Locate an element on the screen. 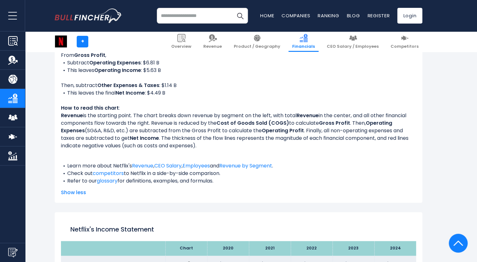 The height and width of the screenshot is (262, 477). th: Chart is located at coordinates (186, 248).